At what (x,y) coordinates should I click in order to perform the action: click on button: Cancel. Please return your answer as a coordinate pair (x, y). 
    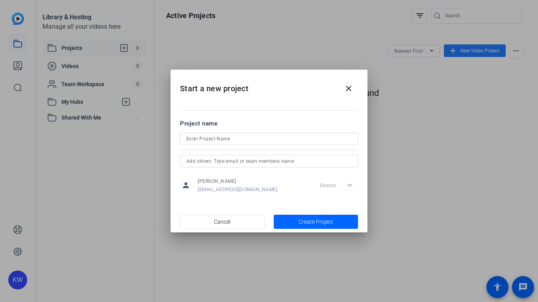
    Looking at the image, I should click on (222, 222).